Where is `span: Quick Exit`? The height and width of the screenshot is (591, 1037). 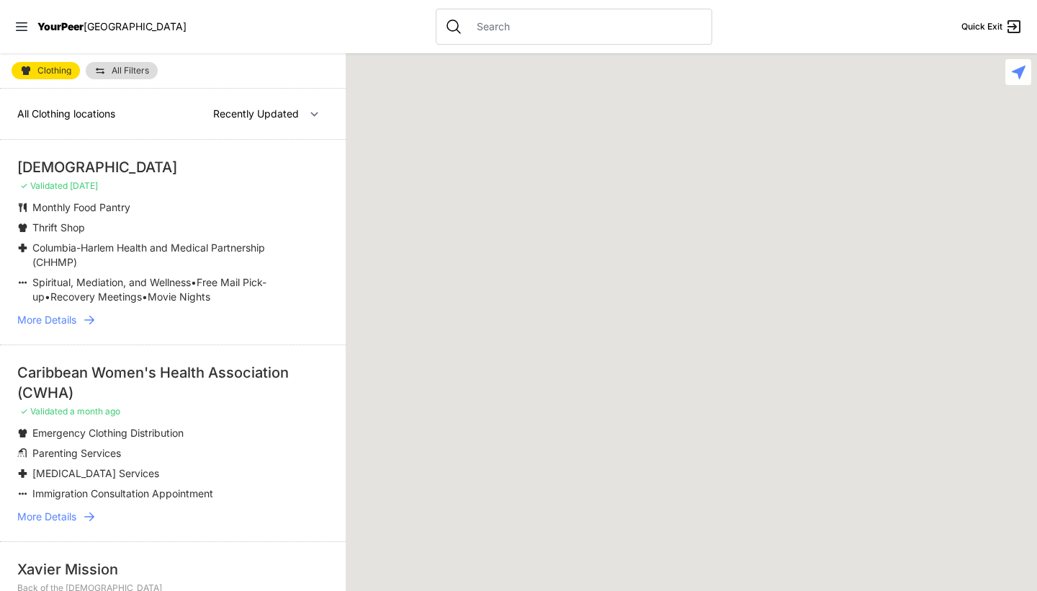
span: Quick Exit is located at coordinates (982, 27).